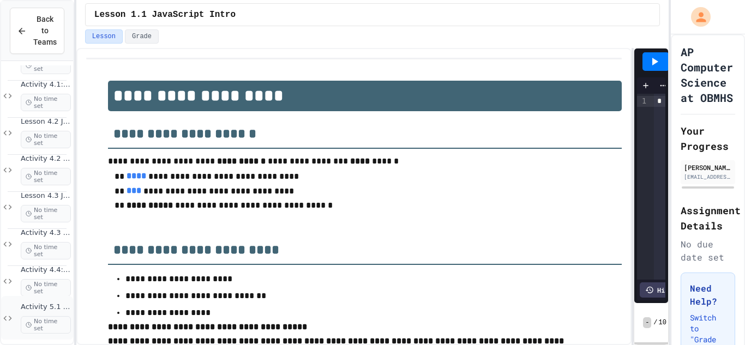 The image size is (745, 345). Describe the element at coordinates (46, 159) in the screenshot. I see `span: Activity 4.2 - Thermostat App Create Variables and Conditionals` at that location.